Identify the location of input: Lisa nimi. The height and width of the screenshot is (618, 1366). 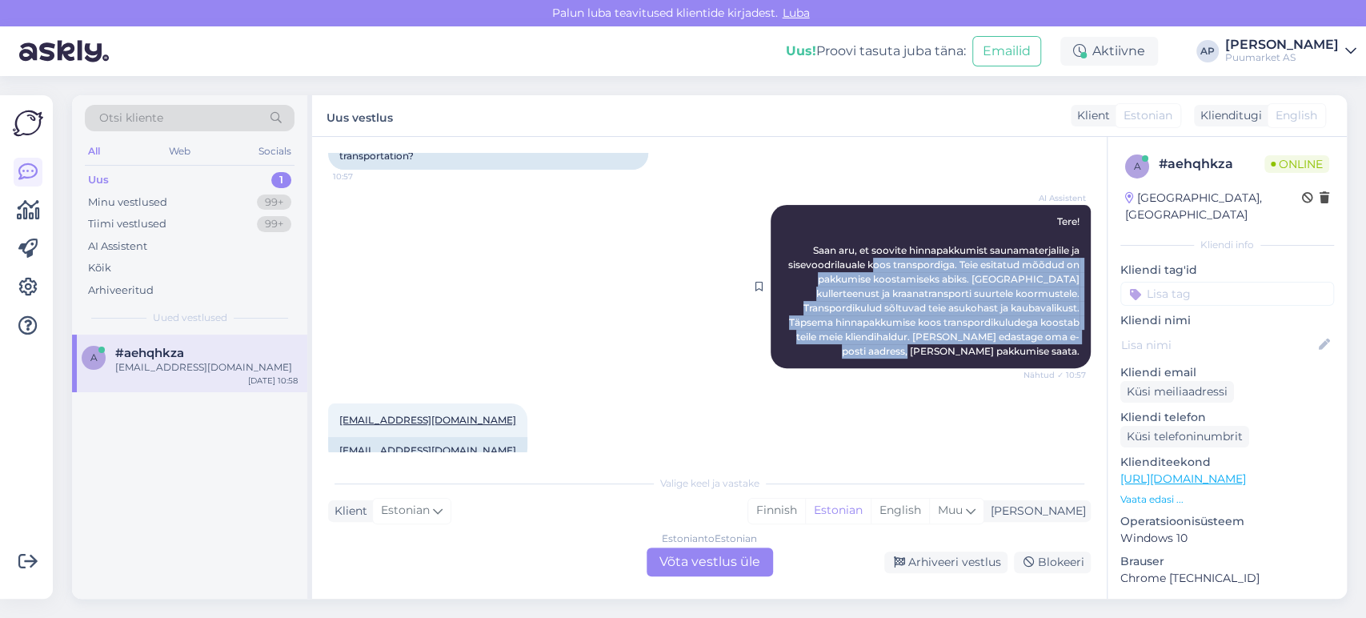
(1218, 345).